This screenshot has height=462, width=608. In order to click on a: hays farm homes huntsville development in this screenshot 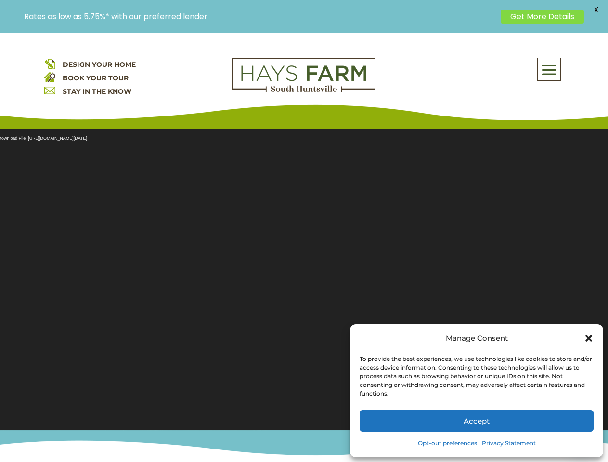, I will do `click(304, 90)`.